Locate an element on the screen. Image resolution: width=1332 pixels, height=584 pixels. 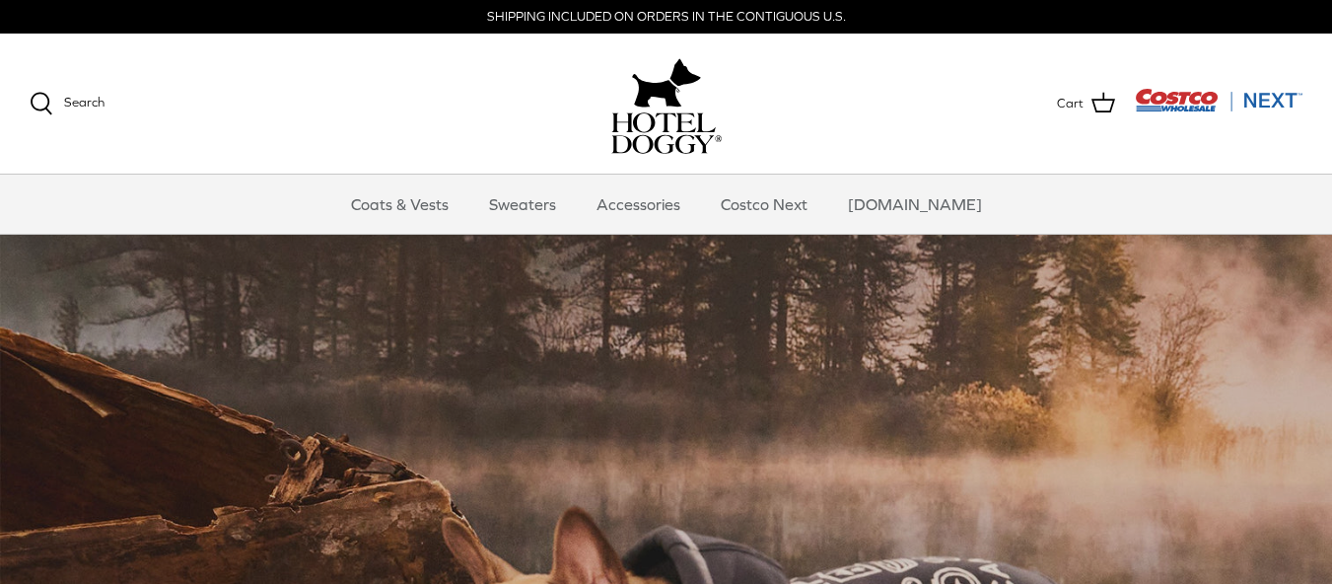
span: Search is located at coordinates (84, 102).